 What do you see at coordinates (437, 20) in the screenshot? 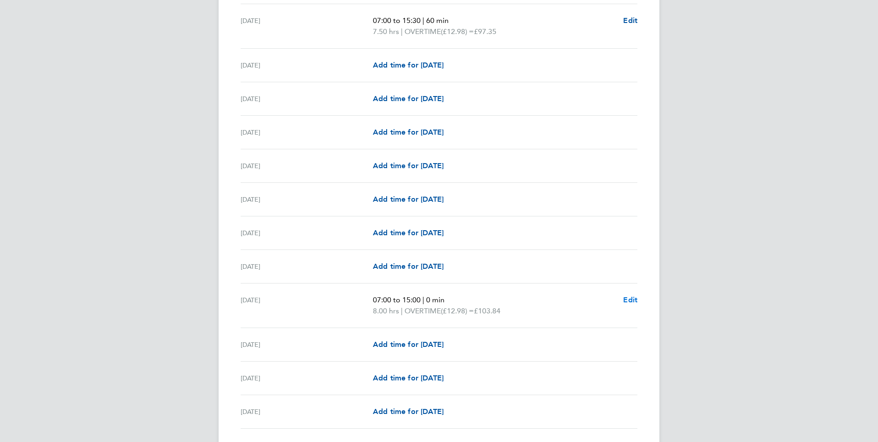
I see `span: 60 min` at bounding box center [437, 20].